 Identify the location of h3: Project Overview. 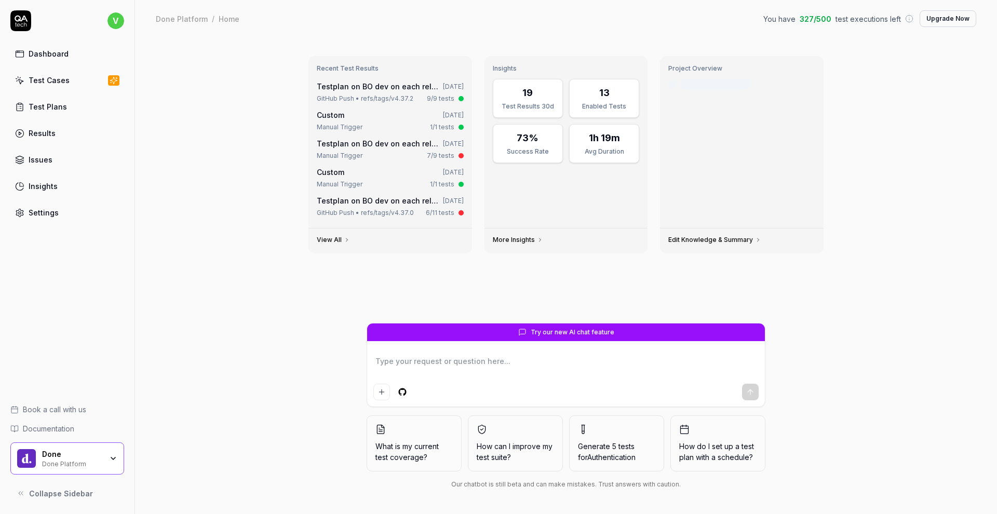
(742, 69).